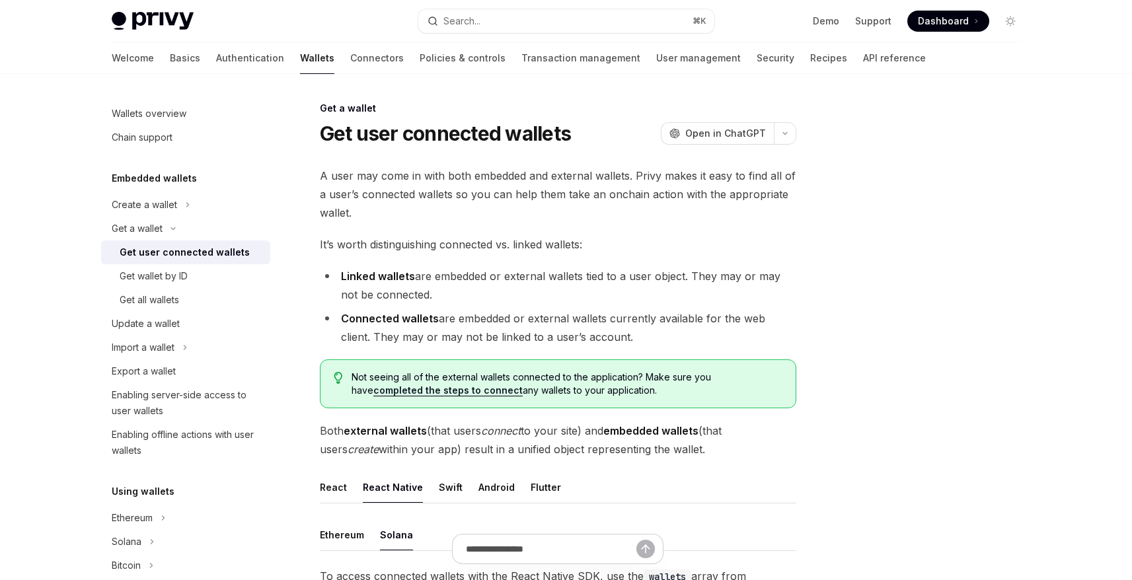 The width and height of the screenshot is (1132, 580). I want to click on div: Chain support, so click(142, 137).